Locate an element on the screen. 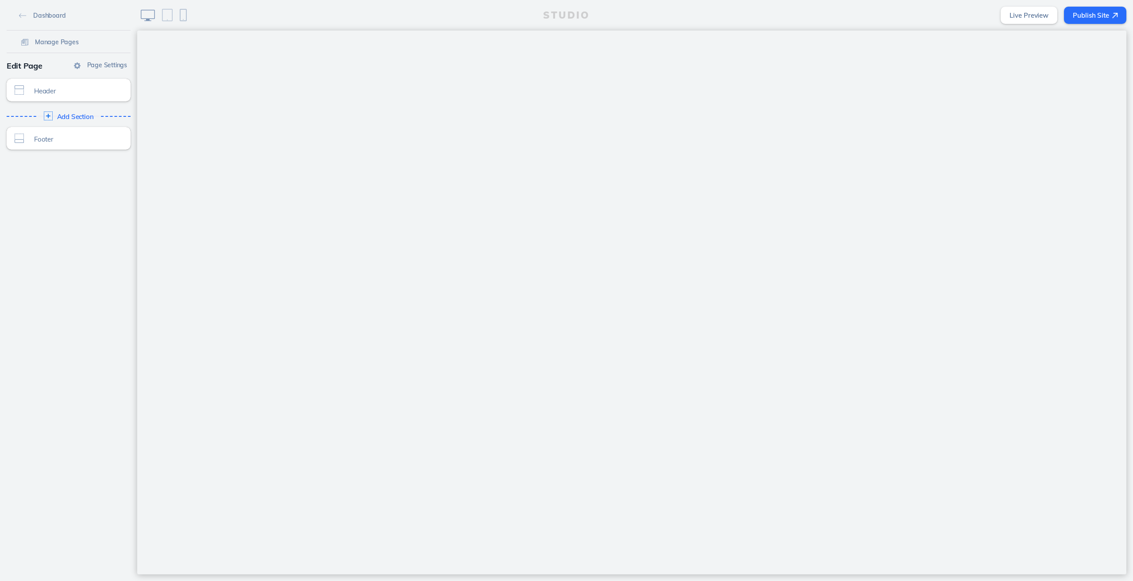  span: Dashboard is located at coordinates (49, 15).